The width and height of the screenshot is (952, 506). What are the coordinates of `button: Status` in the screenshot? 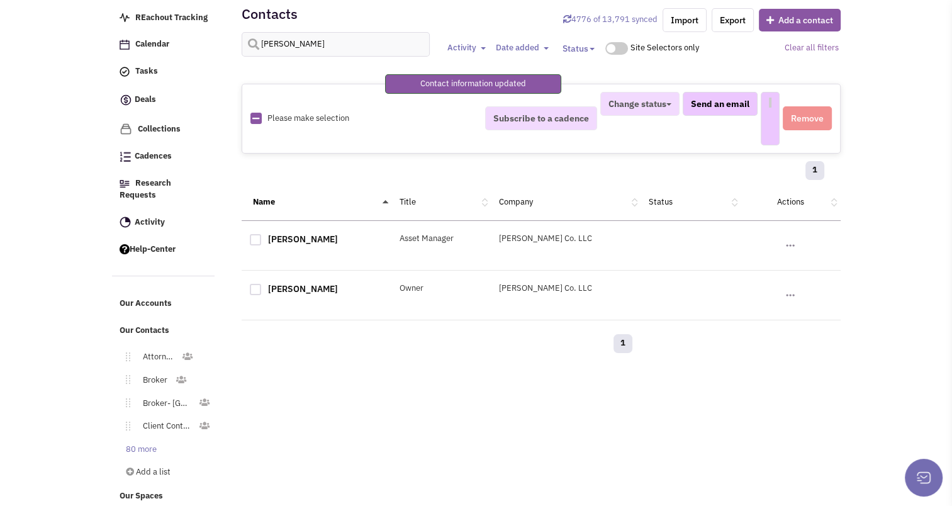 It's located at (578, 48).